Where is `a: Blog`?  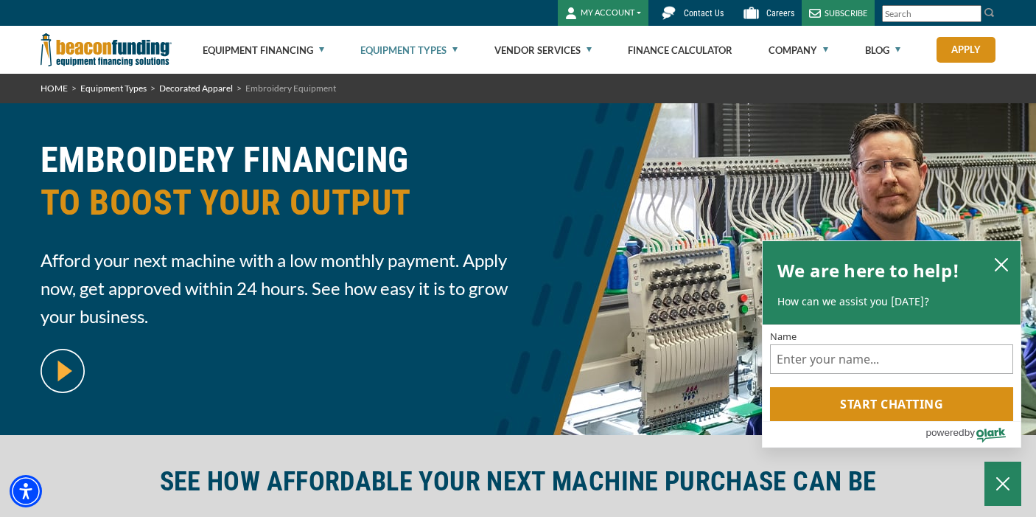 a: Blog is located at coordinates (883, 50).